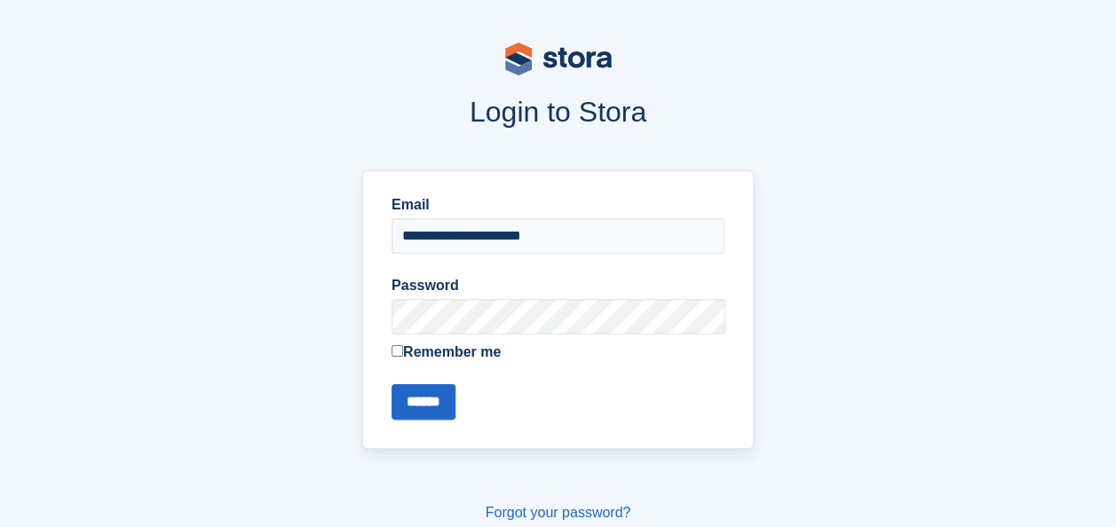  I want to click on img: stora-logo-53a41332b3708ae10de48c4981b4e9114cc0af31d8433b30ea865607fb682f29.svg, so click(558, 59).